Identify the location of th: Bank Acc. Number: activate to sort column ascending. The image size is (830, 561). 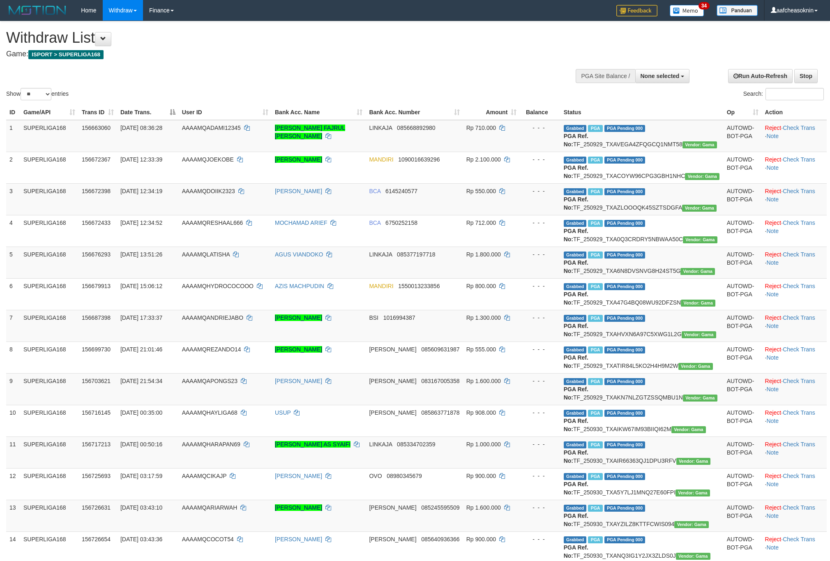
(414, 112).